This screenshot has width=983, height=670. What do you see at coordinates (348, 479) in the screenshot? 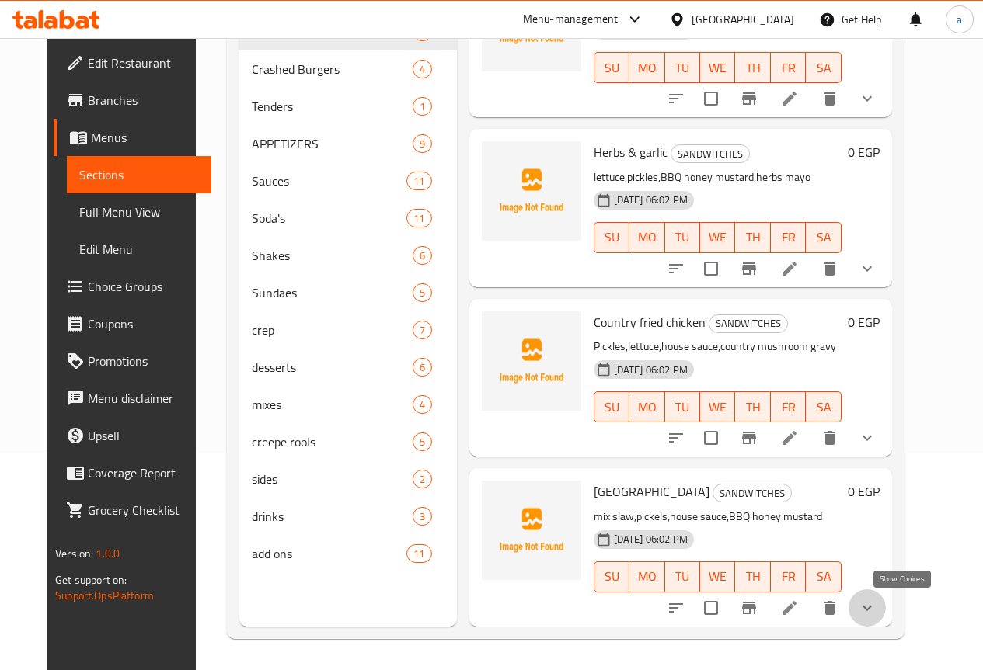
I see `div: sides2` at bounding box center [348, 479].